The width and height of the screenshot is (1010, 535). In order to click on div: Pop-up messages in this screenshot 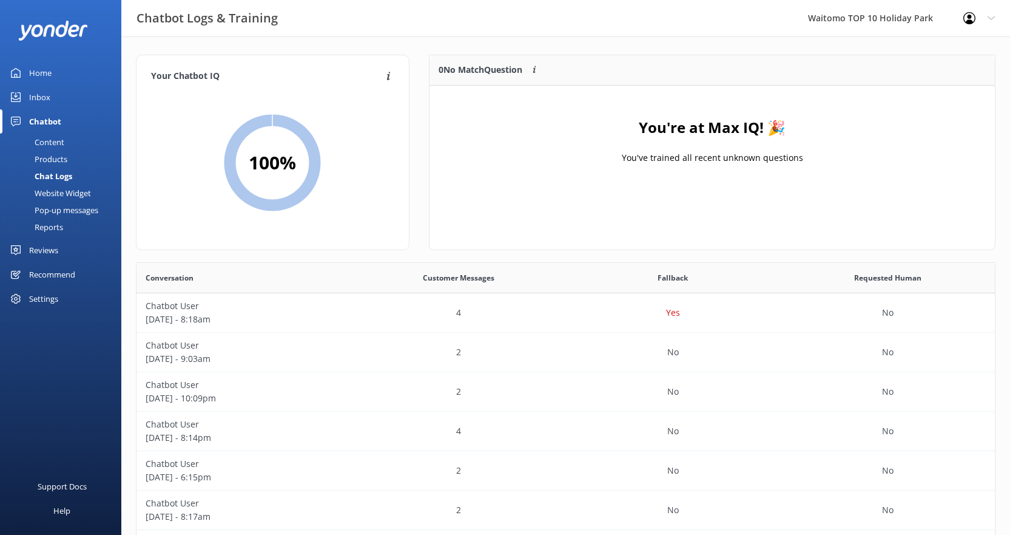, I will do `click(53, 210)`.